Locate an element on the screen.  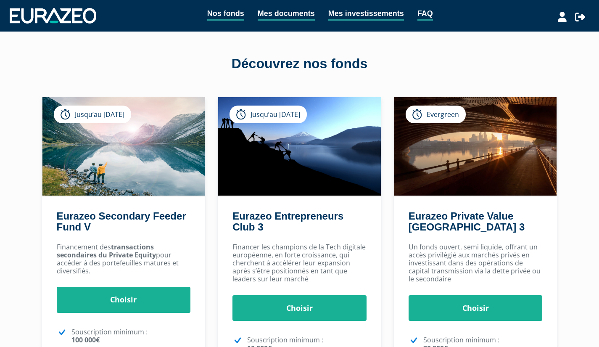
p: Financer les champions de la Tech digitale européenne, en forte croissance, qui cherchent à accél... is located at coordinates (299, 263).